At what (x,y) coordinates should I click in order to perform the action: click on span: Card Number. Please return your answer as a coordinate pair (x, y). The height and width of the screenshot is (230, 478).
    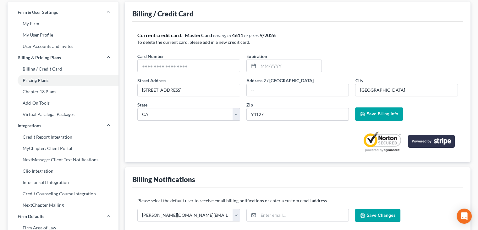
    Looking at the image, I should click on (151, 56).